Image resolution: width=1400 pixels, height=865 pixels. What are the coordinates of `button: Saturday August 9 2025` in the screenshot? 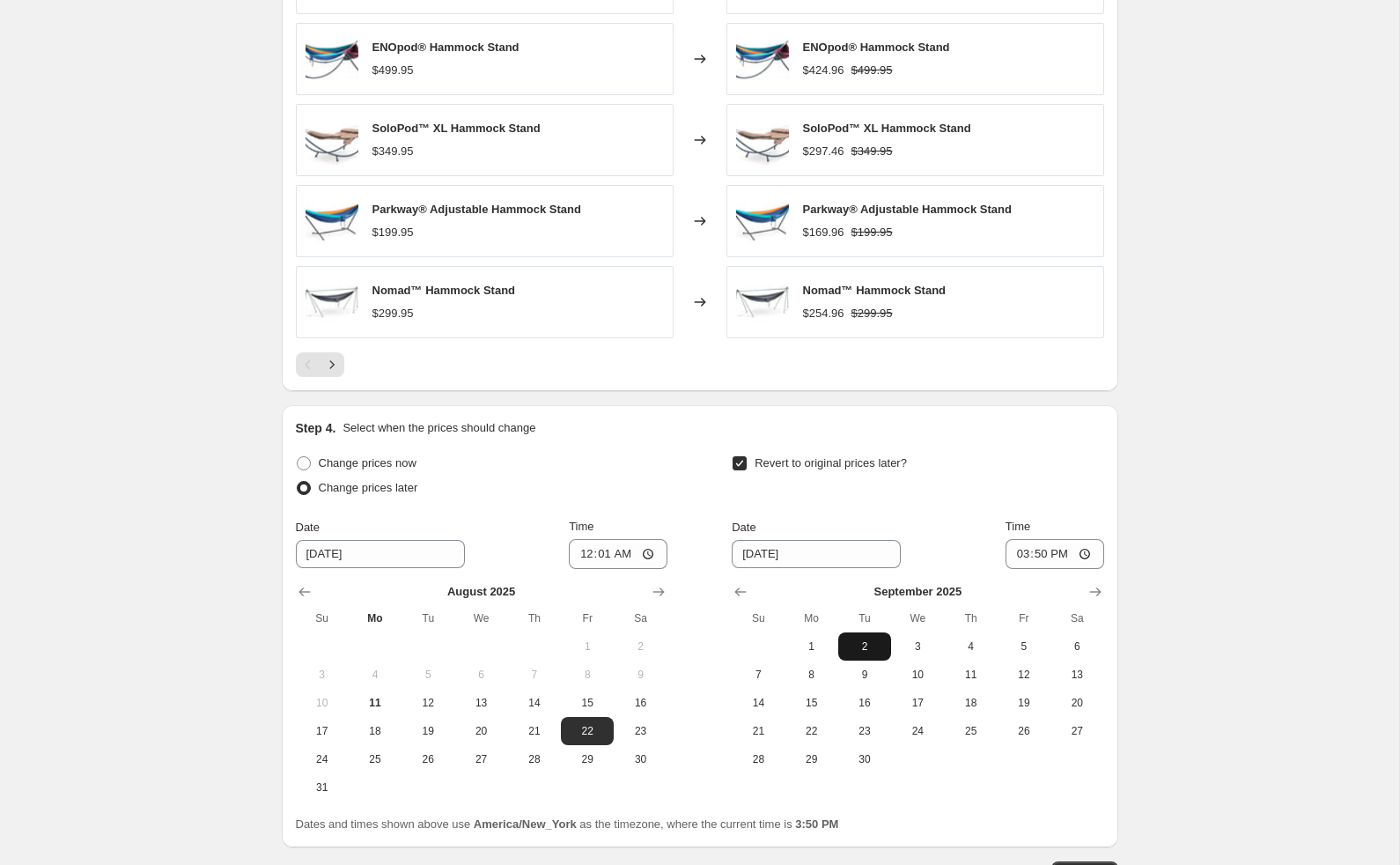 It's located at (641, 675).